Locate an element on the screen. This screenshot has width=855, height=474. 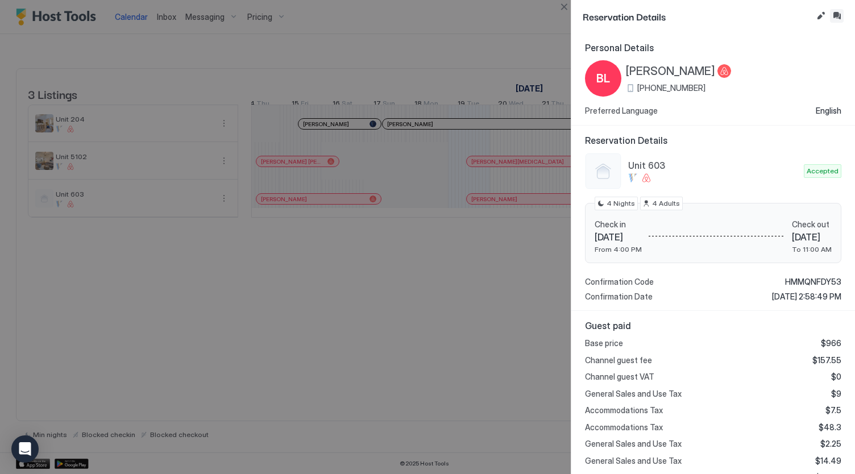
span: Personal Details is located at coordinates (713, 48).